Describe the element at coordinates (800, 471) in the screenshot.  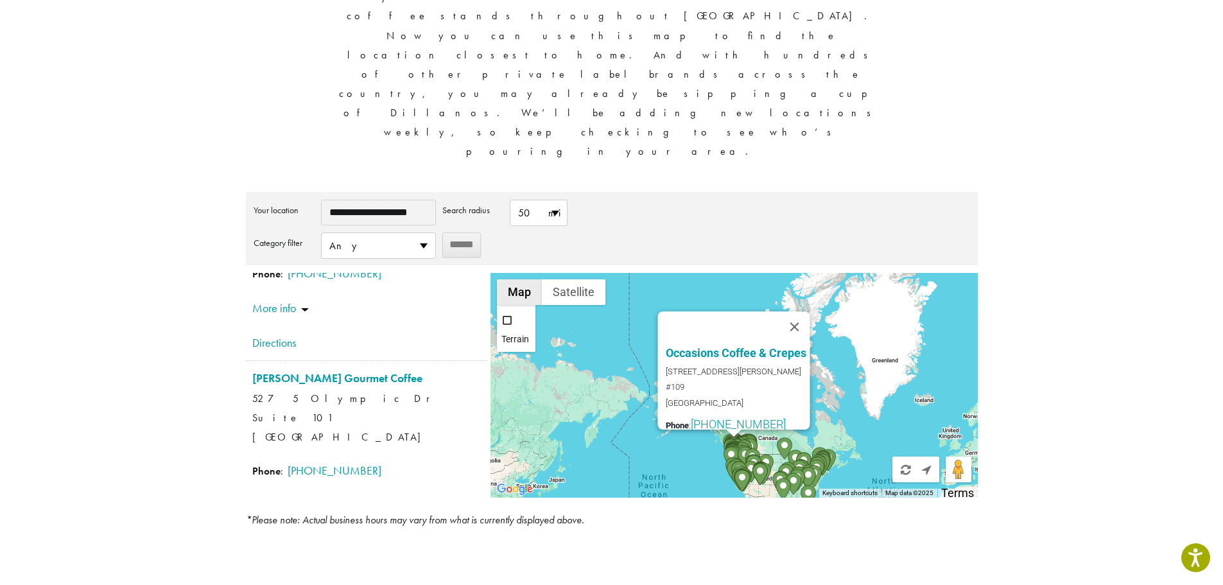
I see `div: Magnolia Coffee & Company` at that location.